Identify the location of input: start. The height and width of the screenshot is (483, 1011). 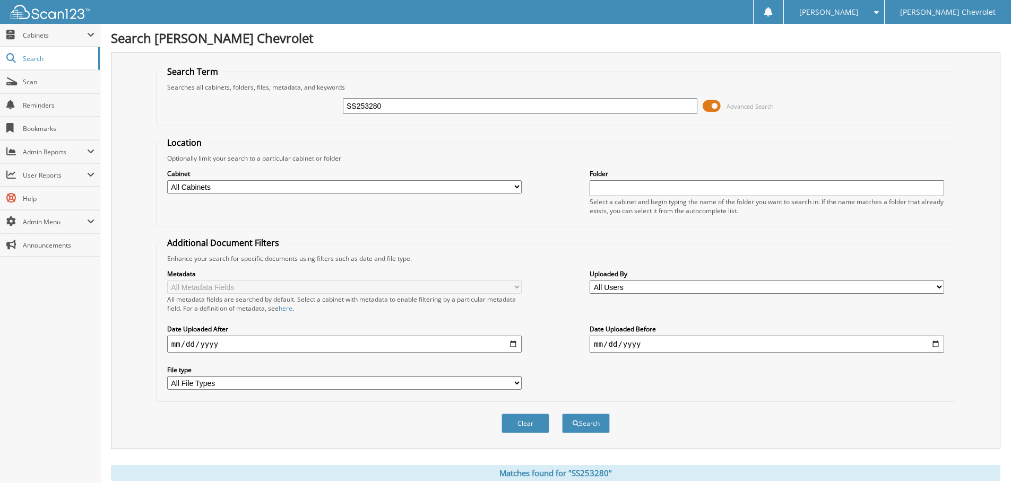
(344, 344).